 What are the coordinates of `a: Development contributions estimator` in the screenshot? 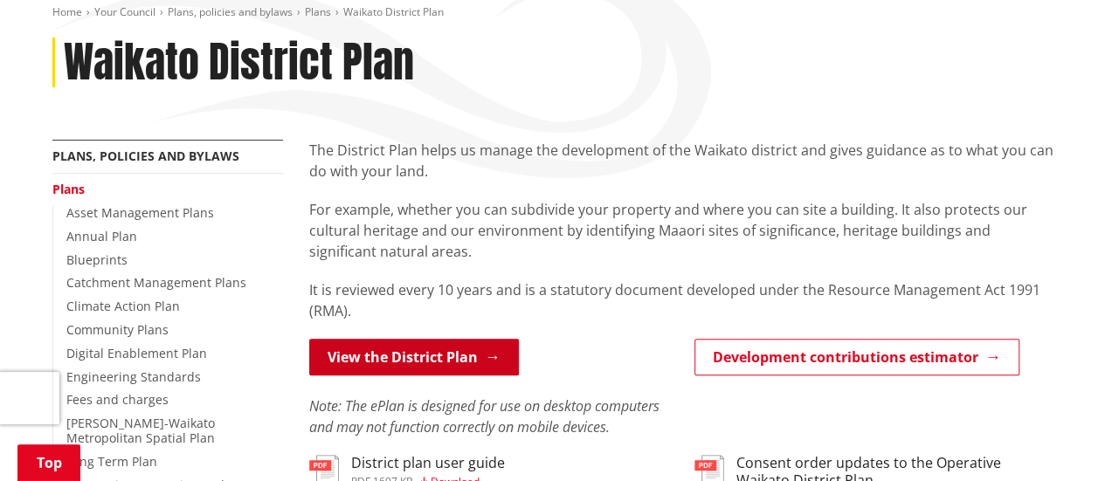 It's located at (857, 357).